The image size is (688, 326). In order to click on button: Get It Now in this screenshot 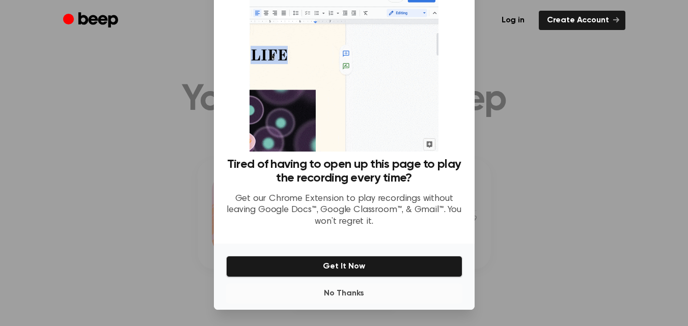, I will do `click(344, 267)`.